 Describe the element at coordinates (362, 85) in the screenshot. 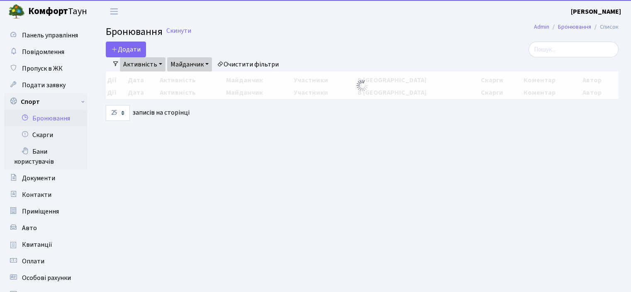

I see `img: Обробка...` at that location.